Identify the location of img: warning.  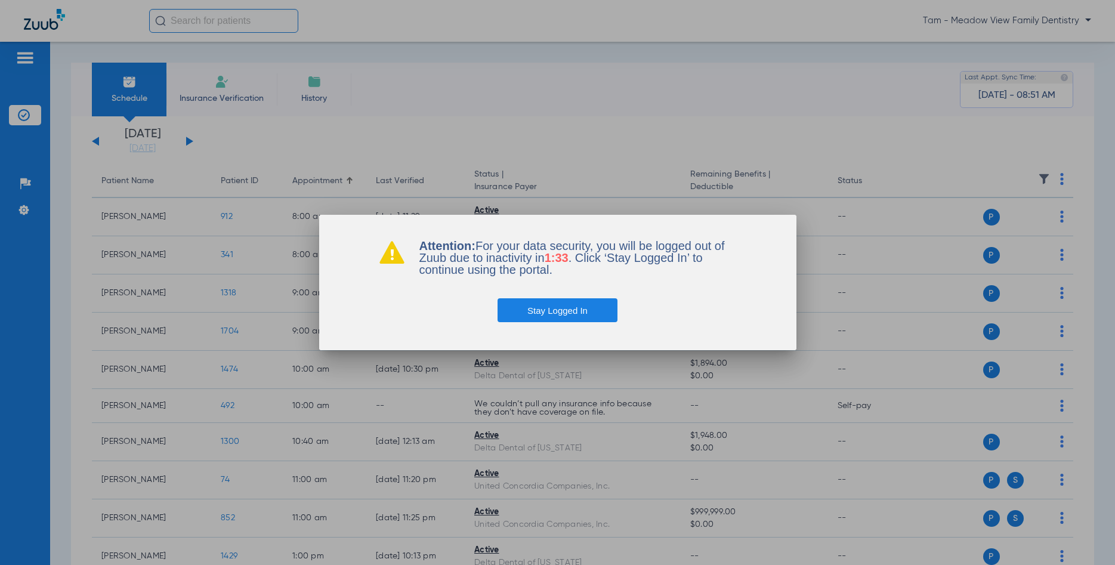
(392, 252).